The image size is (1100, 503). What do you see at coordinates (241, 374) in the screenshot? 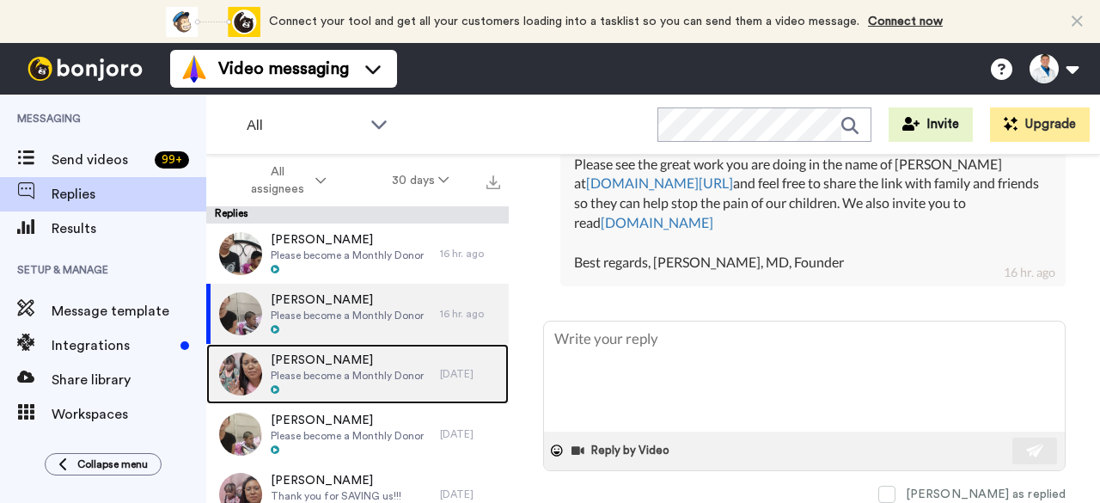
I see `img: dc47b7fe-ecd9-4ff2-b948-0f7ba99ea540-thumb.jpg` at bounding box center [241, 374].